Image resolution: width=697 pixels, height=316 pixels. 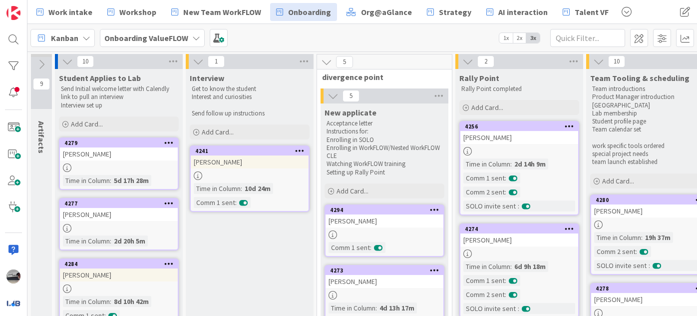 What do you see at coordinates (351, 112) in the screenshot?
I see `span: New applicate` at bounding box center [351, 112].